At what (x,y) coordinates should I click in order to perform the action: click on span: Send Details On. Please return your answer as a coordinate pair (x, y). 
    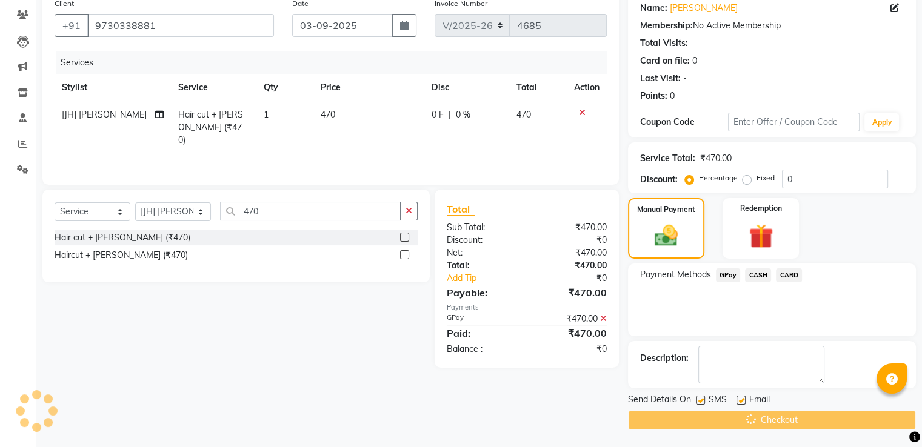
    Looking at the image, I should click on (659, 400).